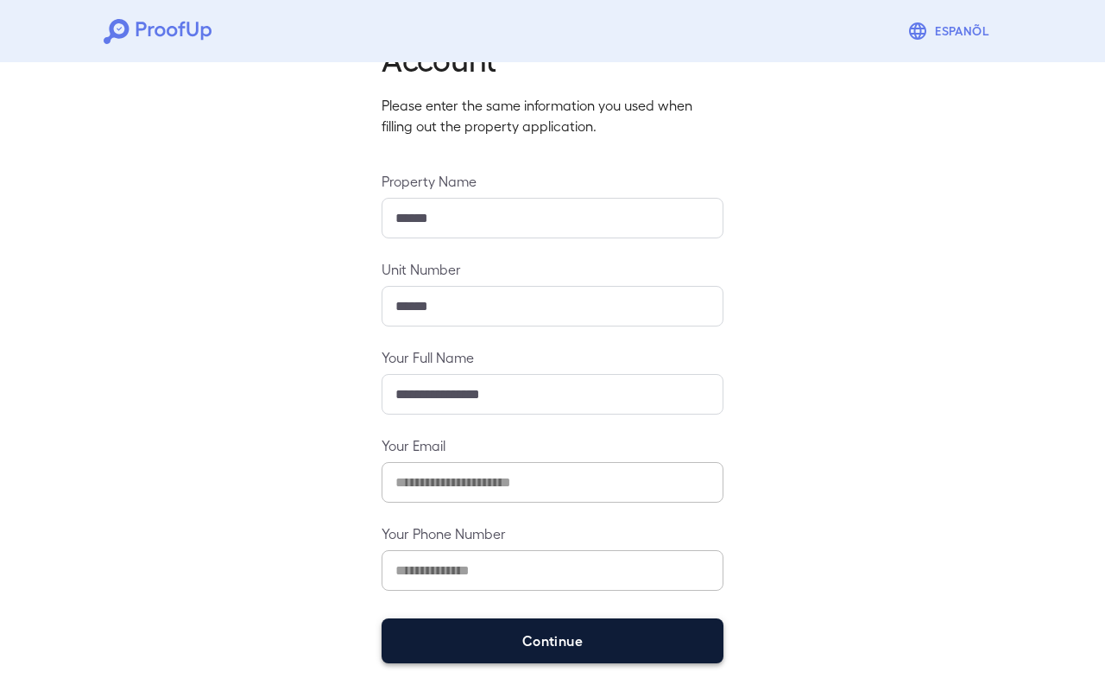  What do you see at coordinates (553, 180) in the screenshot?
I see `label: Property Name` at bounding box center [553, 180].